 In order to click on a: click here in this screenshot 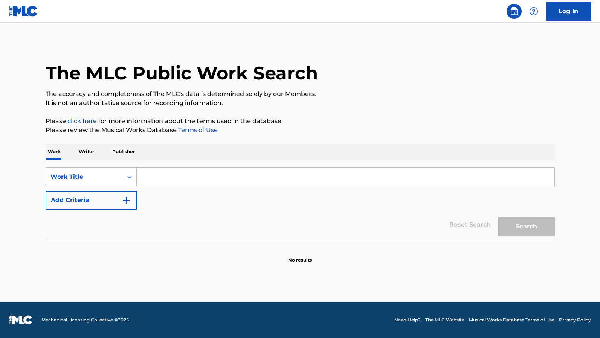, I will do `click(82, 121)`.